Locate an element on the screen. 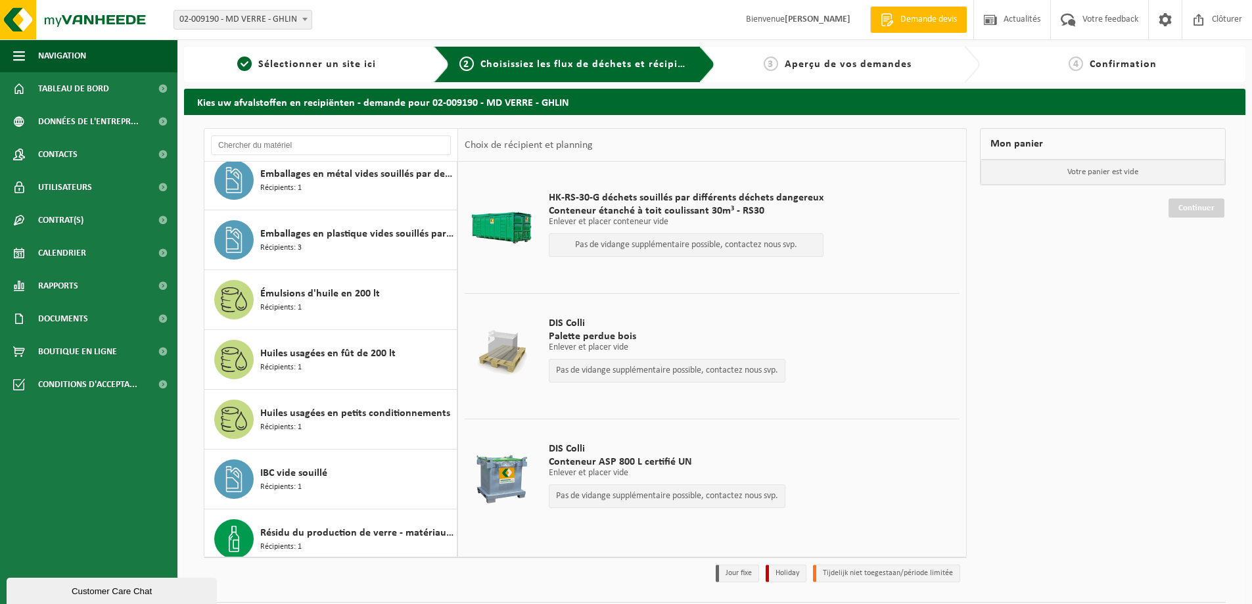  span: Conteneur étanché à toit coulissant 30m³ - RS30 is located at coordinates (686, 211).